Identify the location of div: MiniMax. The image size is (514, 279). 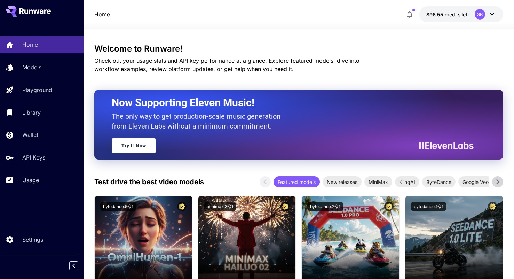
(378, 182).